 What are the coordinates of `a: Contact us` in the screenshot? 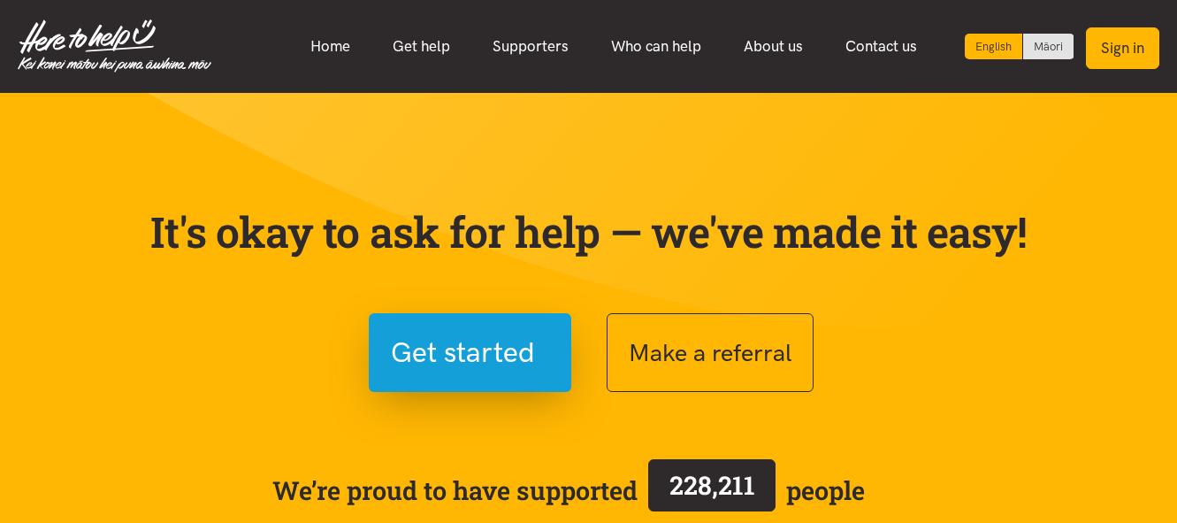 It's located at (881, 46).